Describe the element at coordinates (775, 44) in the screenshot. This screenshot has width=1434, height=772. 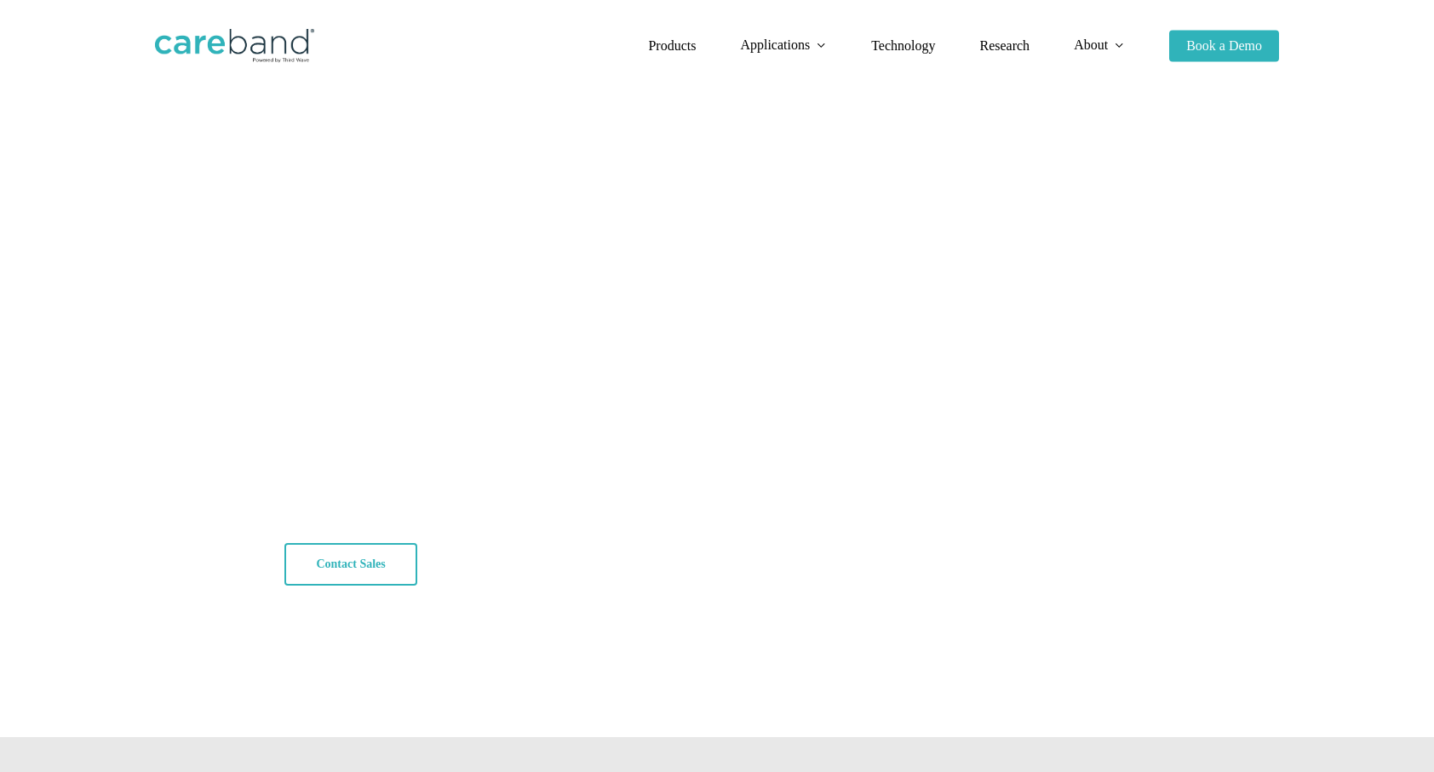
I see `span: Applications` at that location.